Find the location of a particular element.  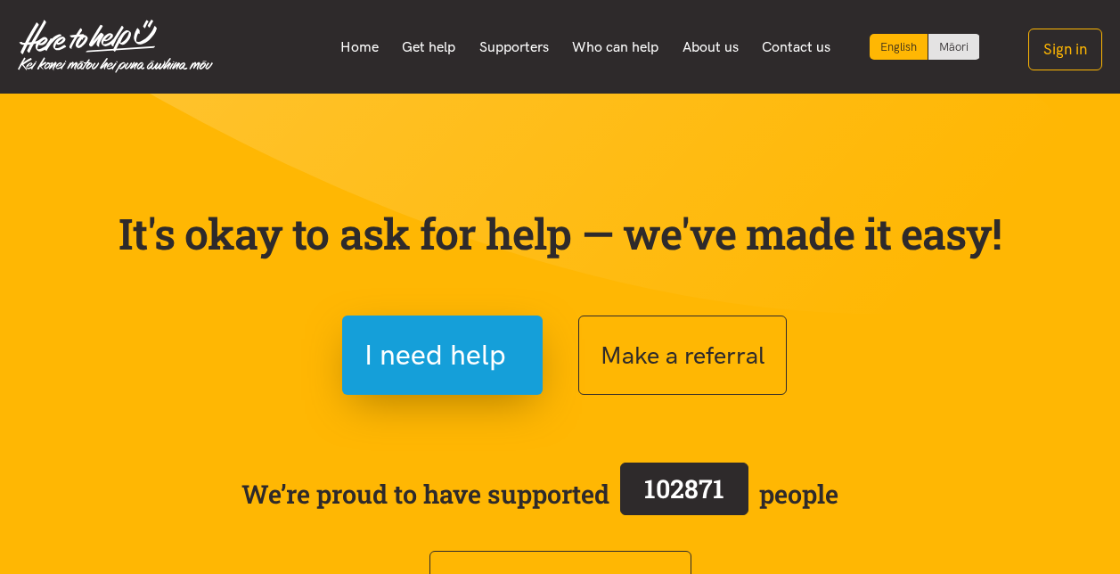

a: Home is located at coordinates (359, 47).